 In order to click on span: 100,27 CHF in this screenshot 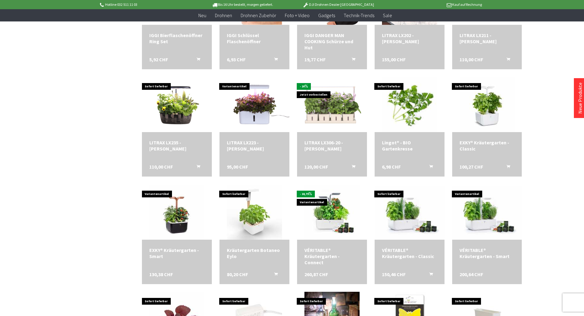, I will do `click(471, 167)`.